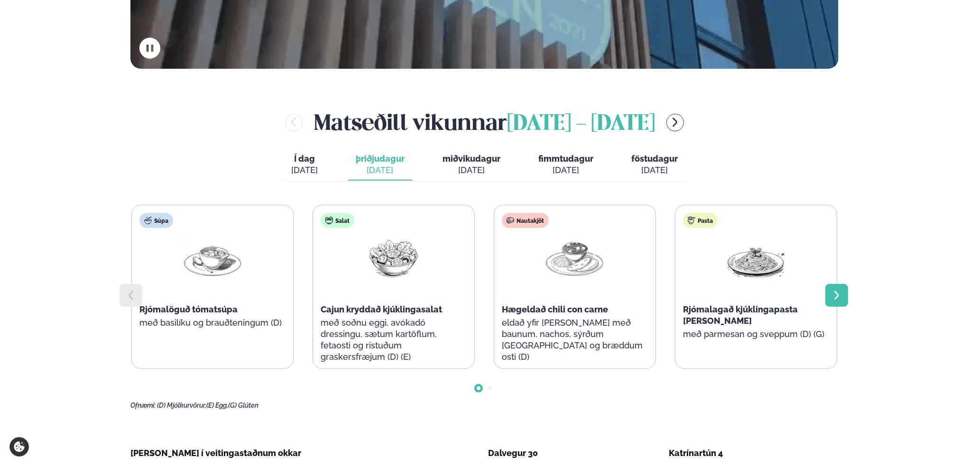  I want to click on img: Soup.png, so click(213, 258).